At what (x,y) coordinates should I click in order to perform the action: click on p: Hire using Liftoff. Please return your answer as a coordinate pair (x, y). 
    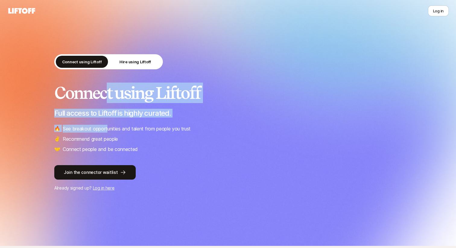
    Looking at the image, I should click on (135, 62).